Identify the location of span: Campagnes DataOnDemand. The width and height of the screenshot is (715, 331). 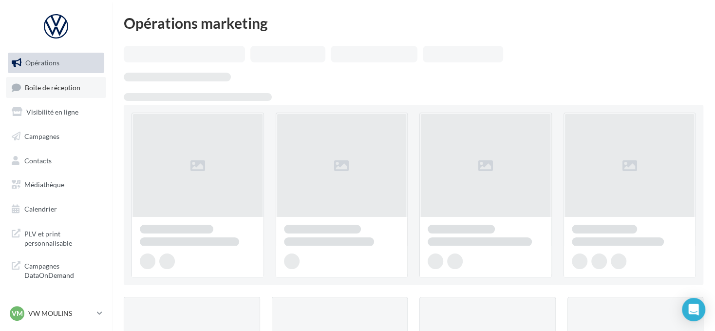
(62, 269).